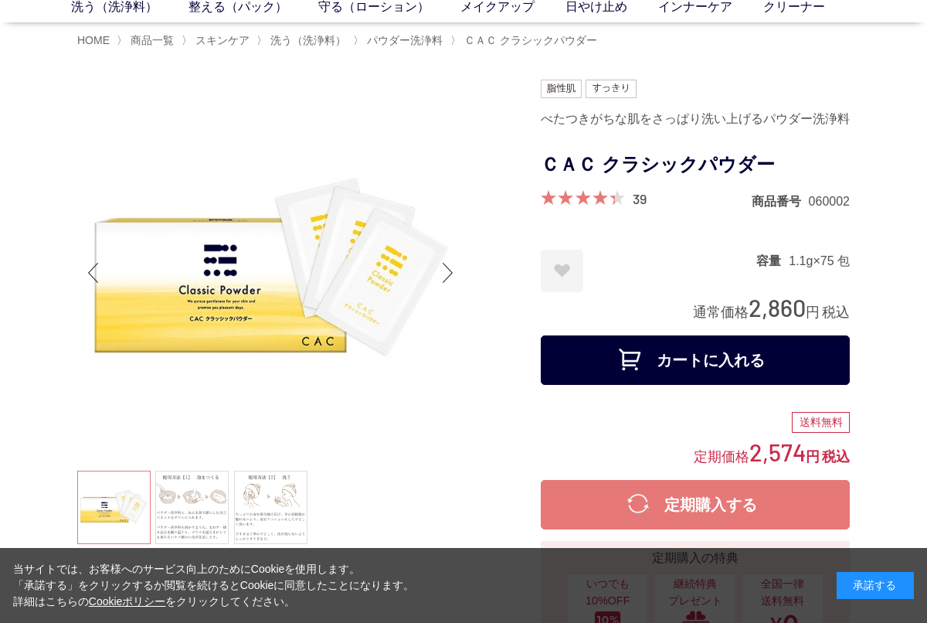 Image resolution: width=927 pixels, height=623 pixels. I want to click on div: 当サイトでは、お客様へのサービス向上のためにCookieを使用します。 「承諾する」をクリックするか閲覧を続けるとCookieに同意したことになります。 詳細はこちらの をクリックしてください。, so click(214, 585).